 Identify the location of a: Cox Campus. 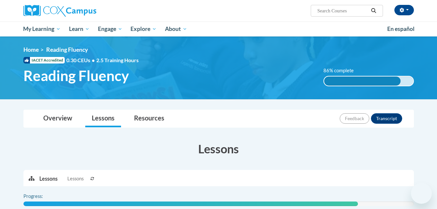
(85, 11).